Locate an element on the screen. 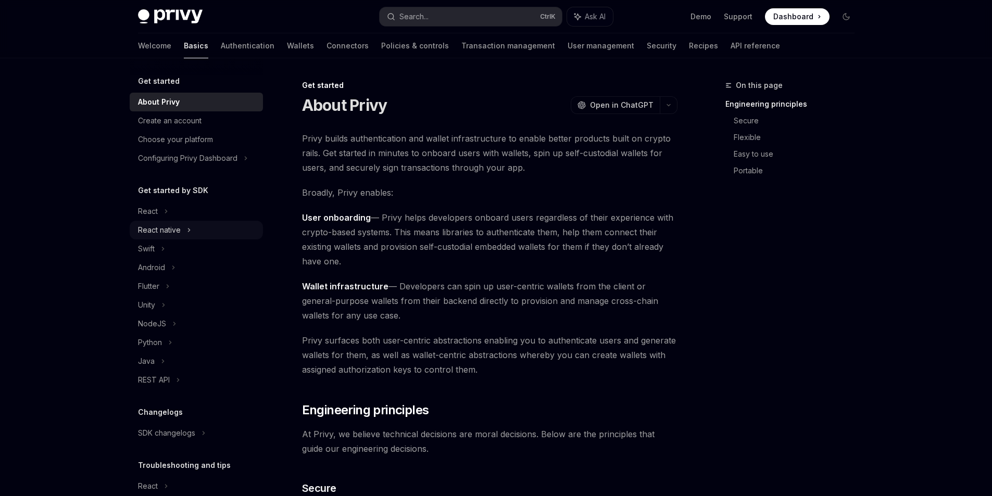 The image size is (992, 496). div: Swift is located at coordinates (146, 249).